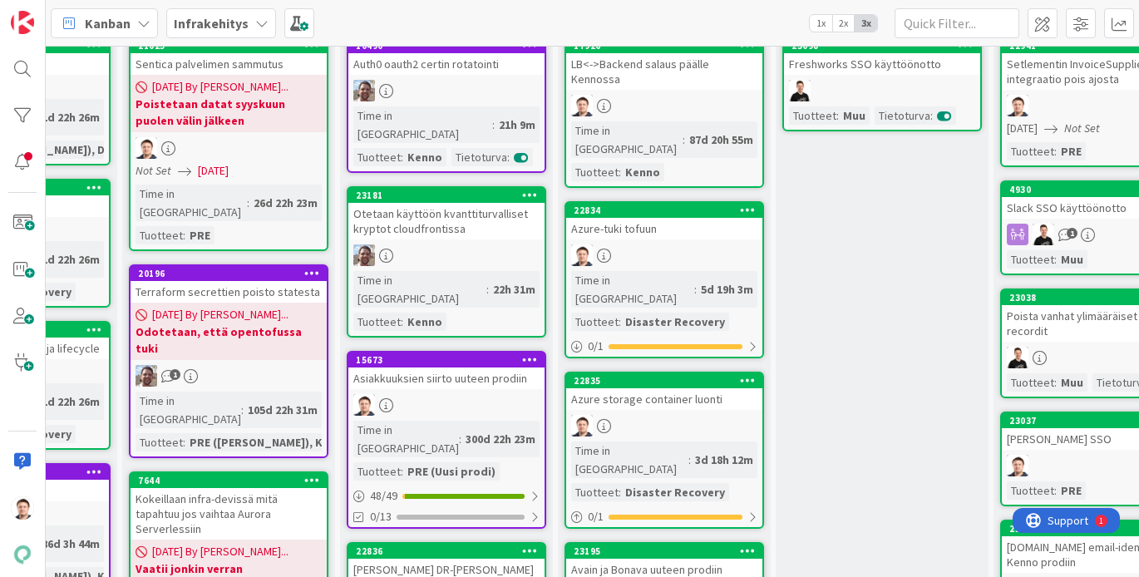  Describe the element at coordinates (664, 106) in the screenshot. I see `div: TG` at that location.